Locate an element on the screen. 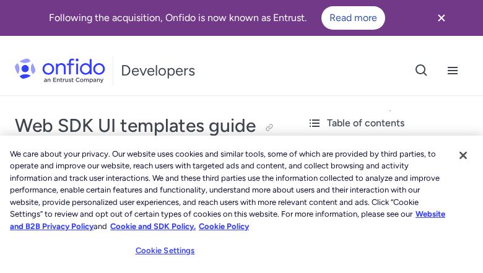  h1: Web SDK UI templates guide is located at coordinates (149, 126).